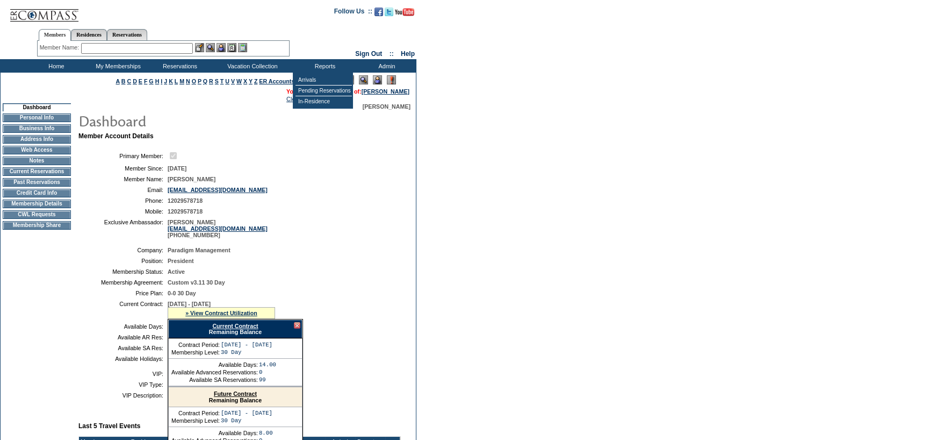 This screenshot has width=930, height=440. What do you see at coordinates (277, 81) in the screenshot?
I see `a: ER Accounts` at bounding box center [277, 81].